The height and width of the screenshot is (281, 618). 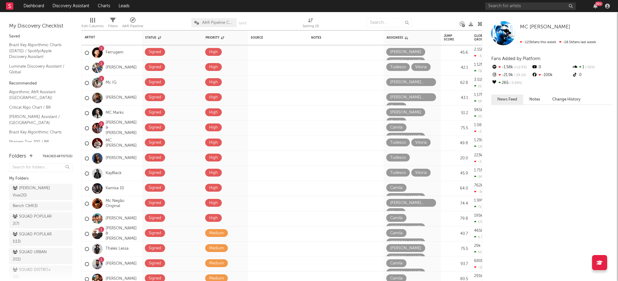 What do you see at coordinates (115, 113) in the screenshot?
I see `a: MC Marks` at bounding box center [115, 113].